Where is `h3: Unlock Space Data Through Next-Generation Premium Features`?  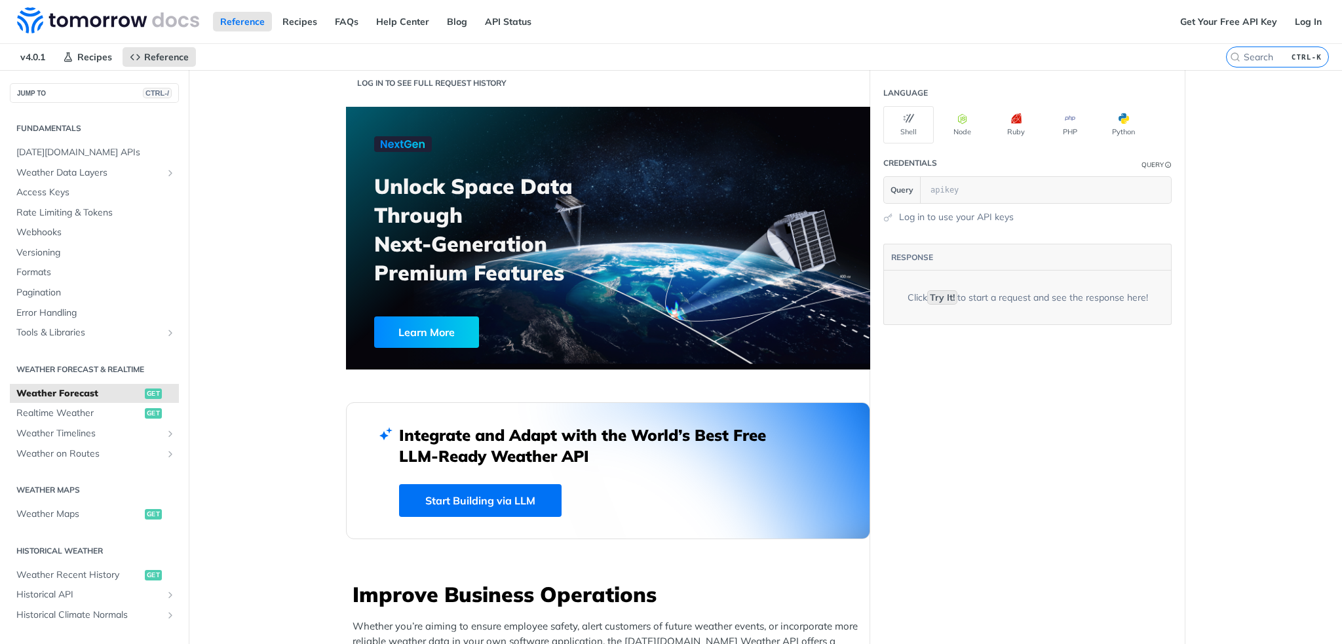
h3: Unlock Space Data Through Next-Generation Premium Features is located at coordinates (498, 229).